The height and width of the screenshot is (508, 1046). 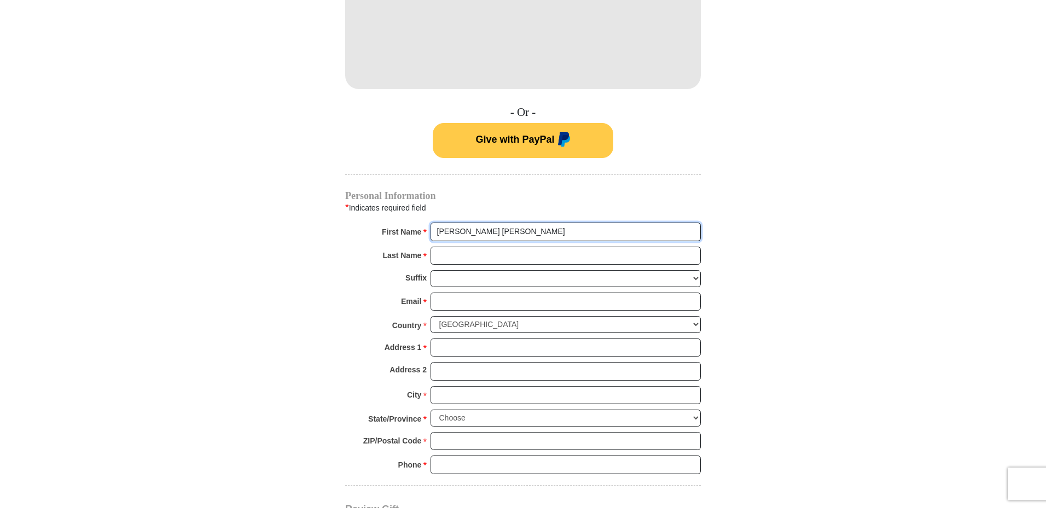 I want to click on strong: Email, so click(x=411, y=301).